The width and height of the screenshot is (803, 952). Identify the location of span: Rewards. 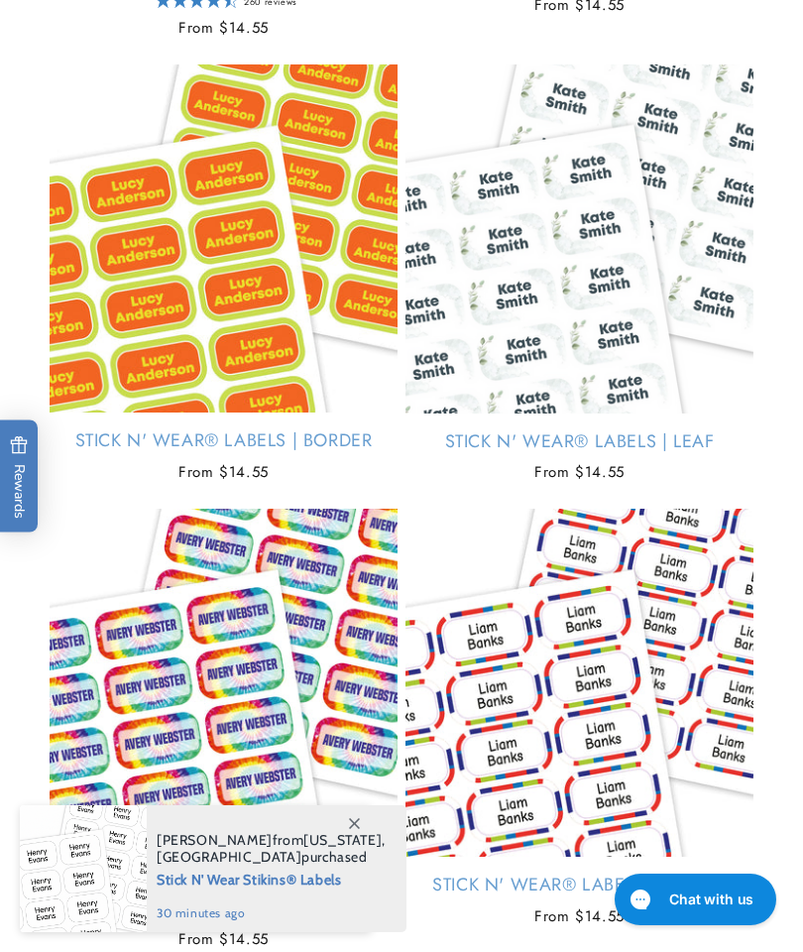
(19, 477).